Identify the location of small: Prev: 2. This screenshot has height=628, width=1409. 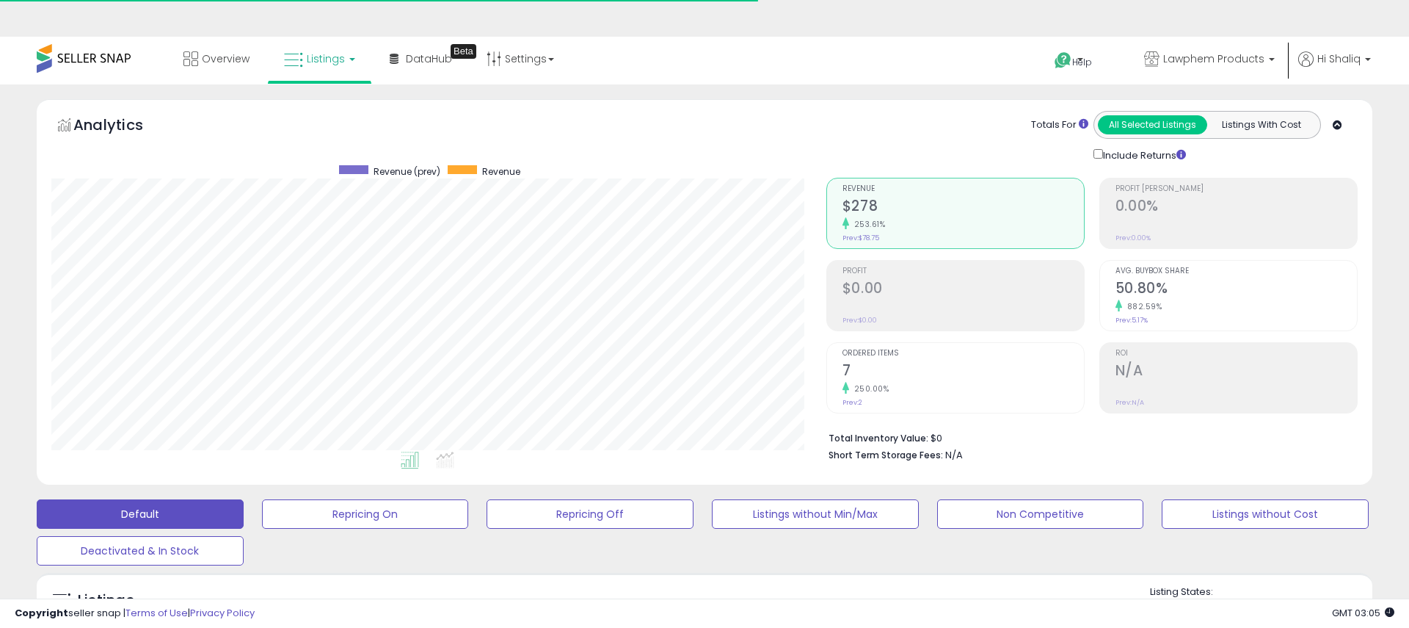
(852, 402).